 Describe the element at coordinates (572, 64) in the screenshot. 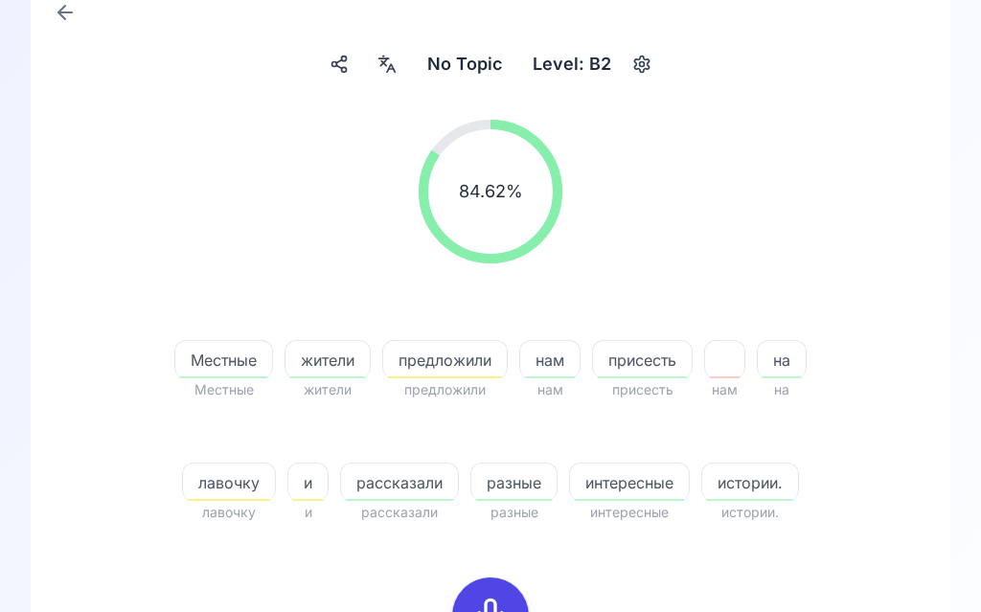

I see `div: Level: B2` at that location.